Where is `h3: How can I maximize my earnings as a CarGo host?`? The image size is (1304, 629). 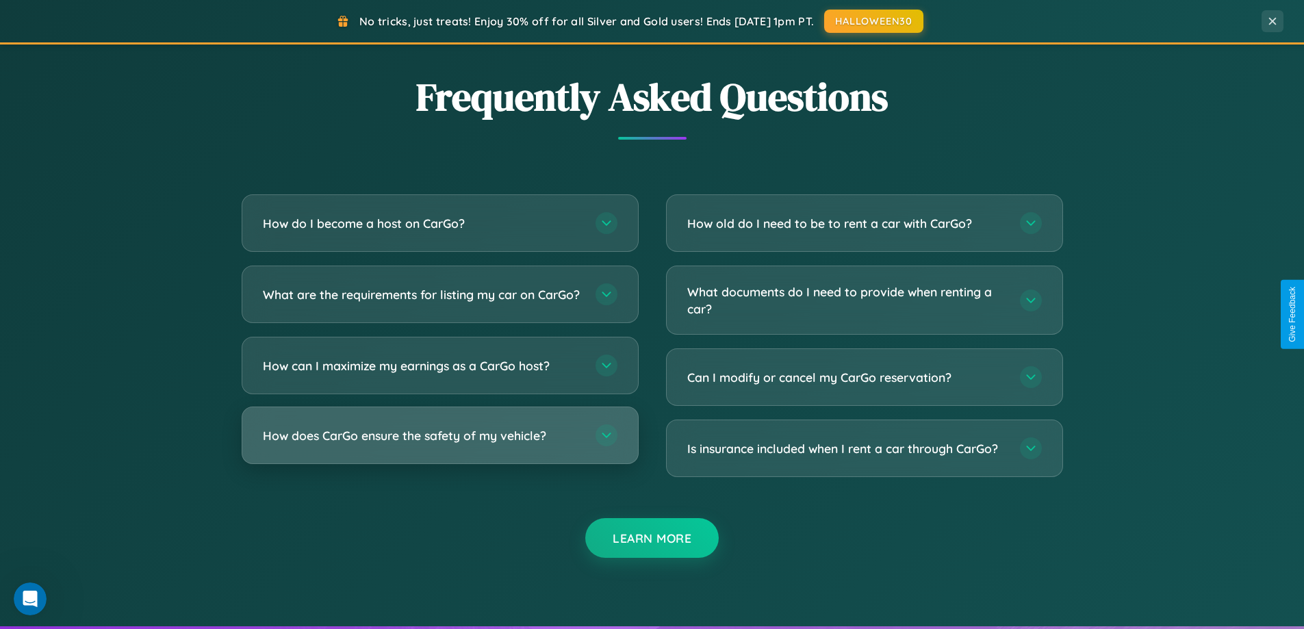
h3: How can I maximize my earnings as a CarGo host? is located at coordinates (422, 366).